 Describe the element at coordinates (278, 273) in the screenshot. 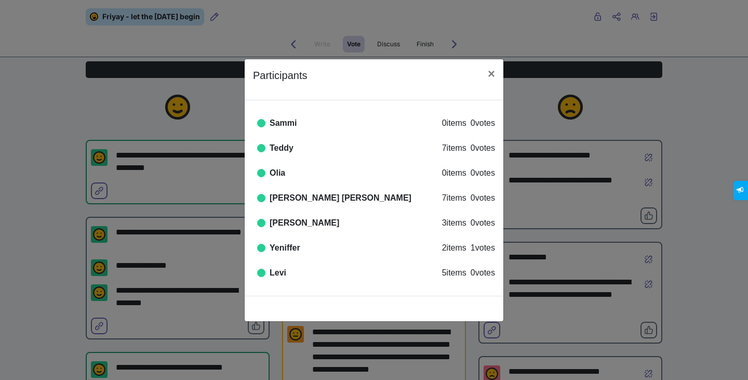

I see `div: Levi` at that location.